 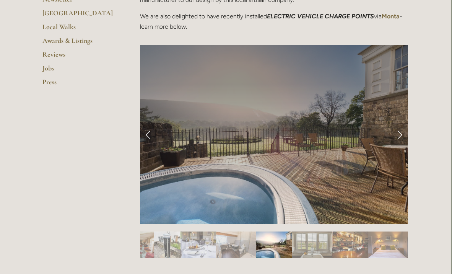 What do you see at coordinates (274, 21) in the screenshot?
I see `p: We are also delighted to have recently installed via - learn more below.` at bounding box center [274, 21].